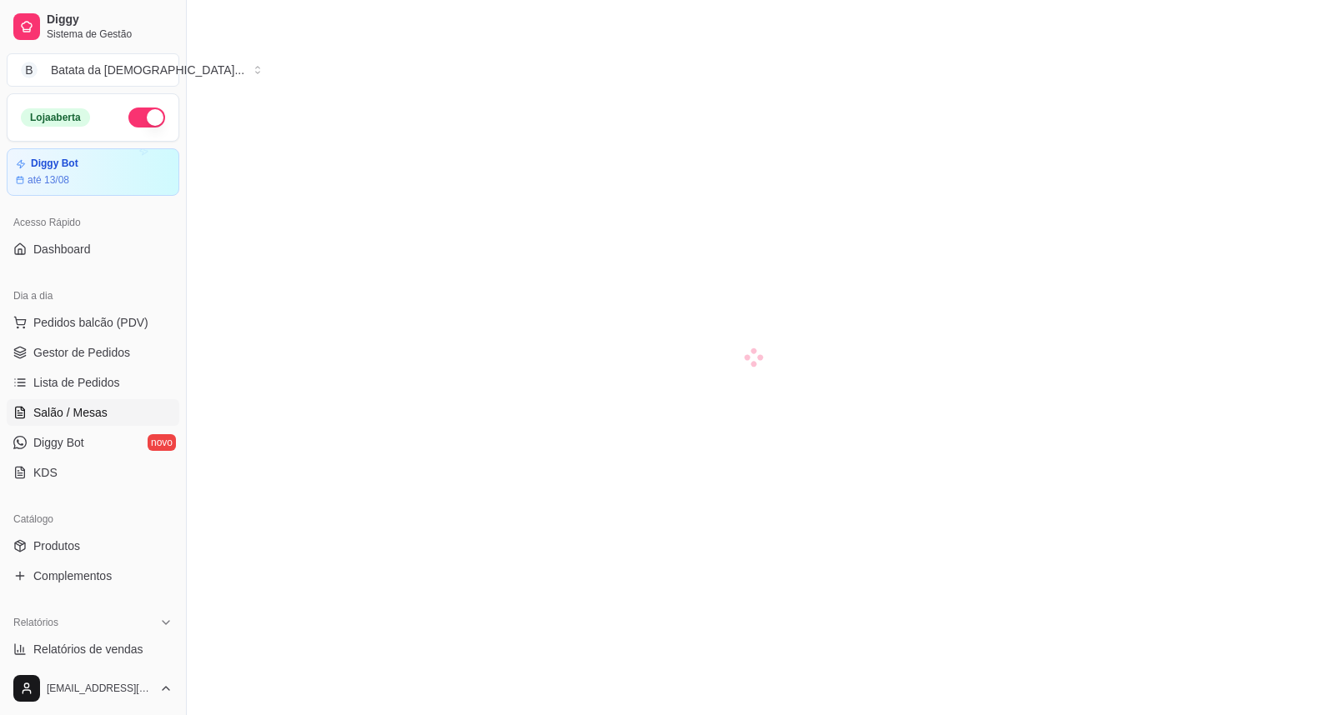  Describe the element at coordinates (93, 353) in the screenshot. I see `a: Gestor de Pedidos` at that location.